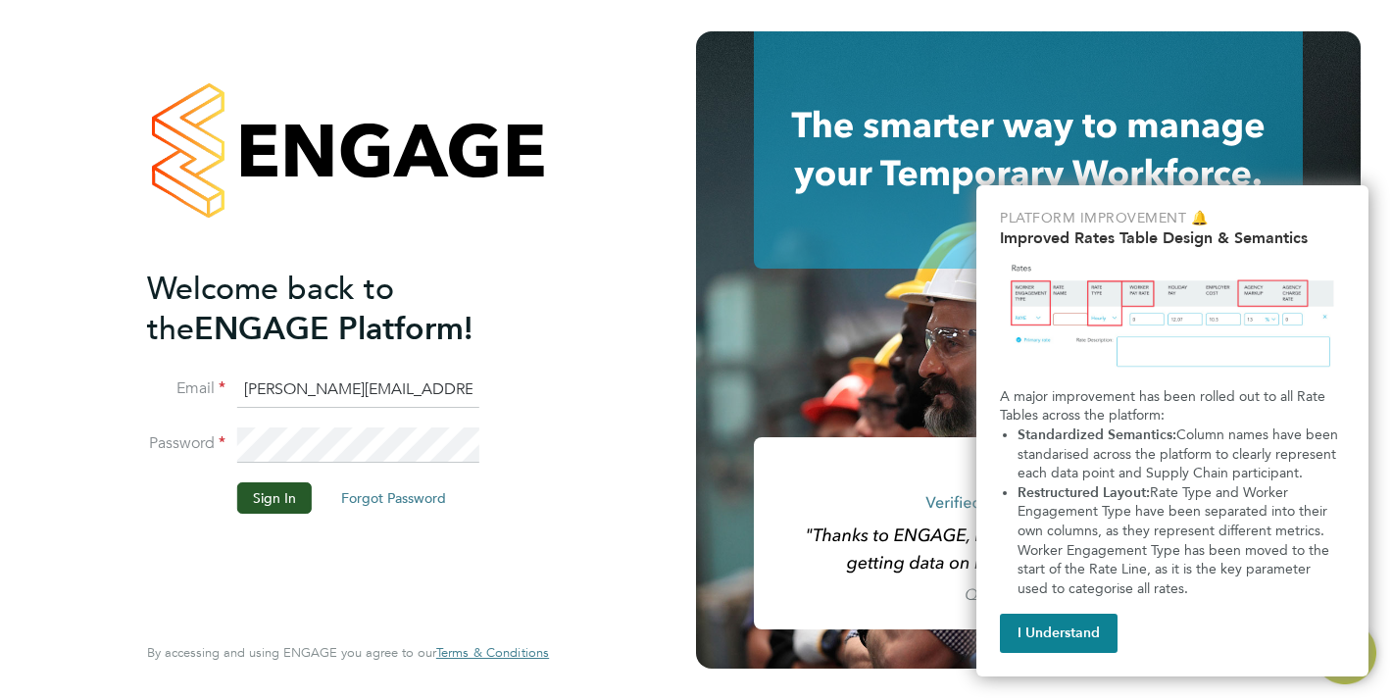  What do you see at coordinates (1176, 540) in the screenshot?
I see `span: Rate Type and Worker Engagement Type have been separated into their own columns, as they represen...` at bounding box center [1176, 540].